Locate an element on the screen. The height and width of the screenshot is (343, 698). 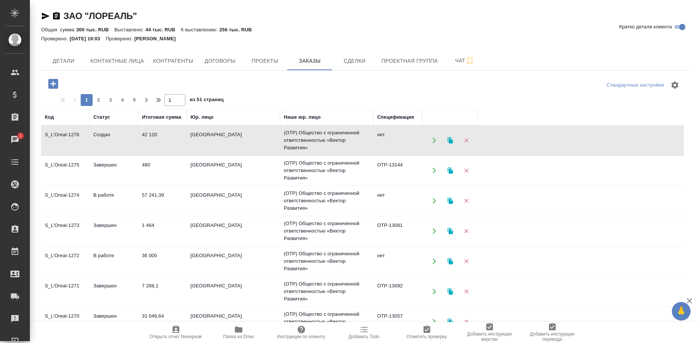
span: Заказы is located at coordinates (310, 61).